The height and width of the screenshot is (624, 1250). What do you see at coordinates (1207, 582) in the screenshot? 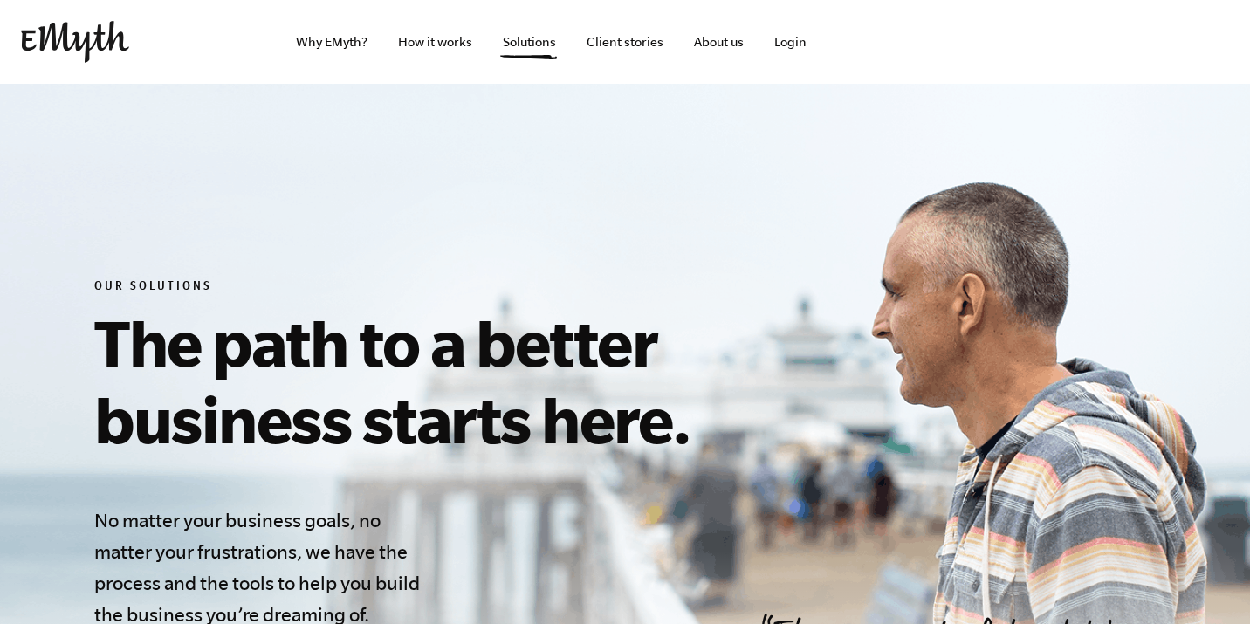
I see `div: Chat Widget` at bounding box center [1207, 582].